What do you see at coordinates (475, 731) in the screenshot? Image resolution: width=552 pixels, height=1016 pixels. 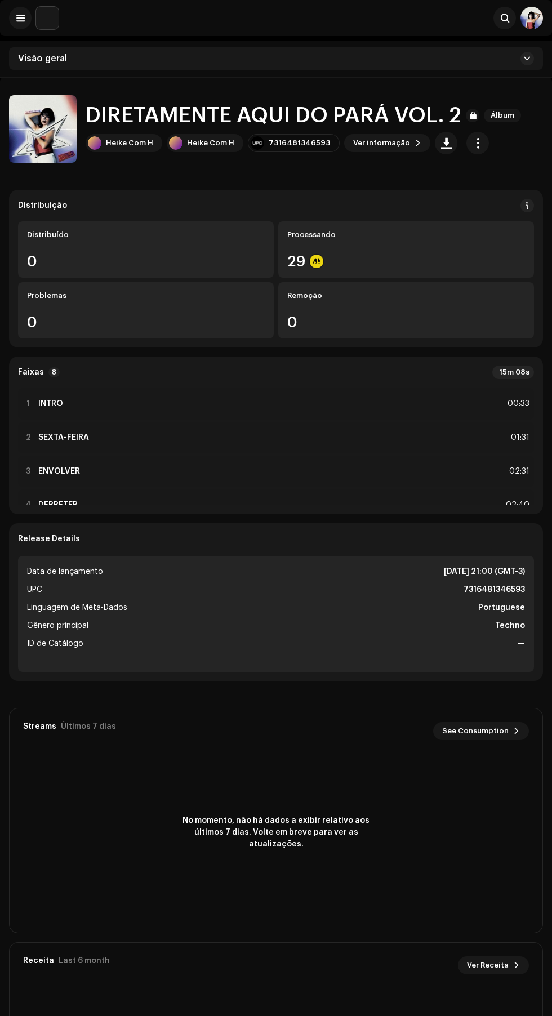 I see `span: See Consumption` at bounding box center [475, 731].